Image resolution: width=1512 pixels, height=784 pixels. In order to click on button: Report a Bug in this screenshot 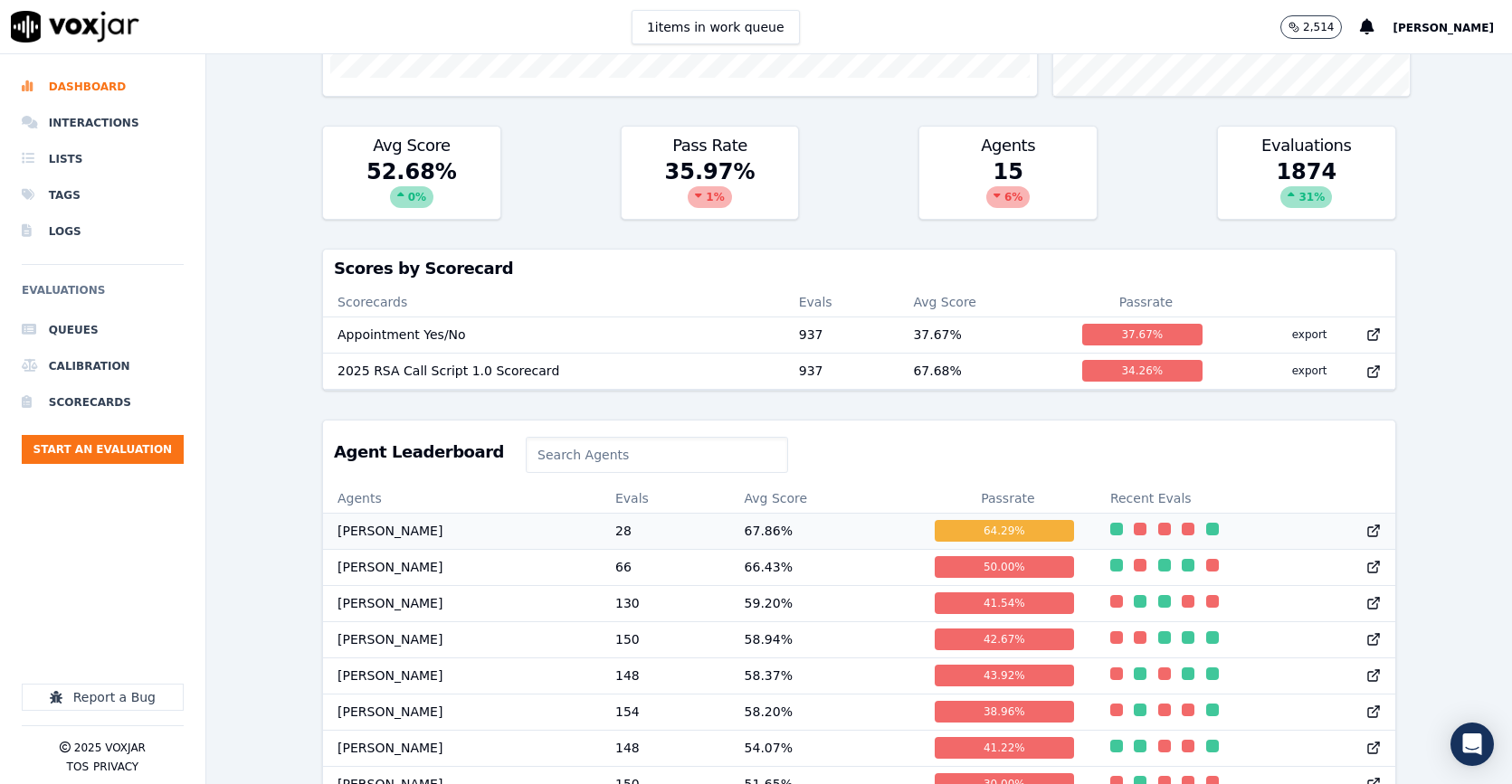, I will do `click(102, 698)`.